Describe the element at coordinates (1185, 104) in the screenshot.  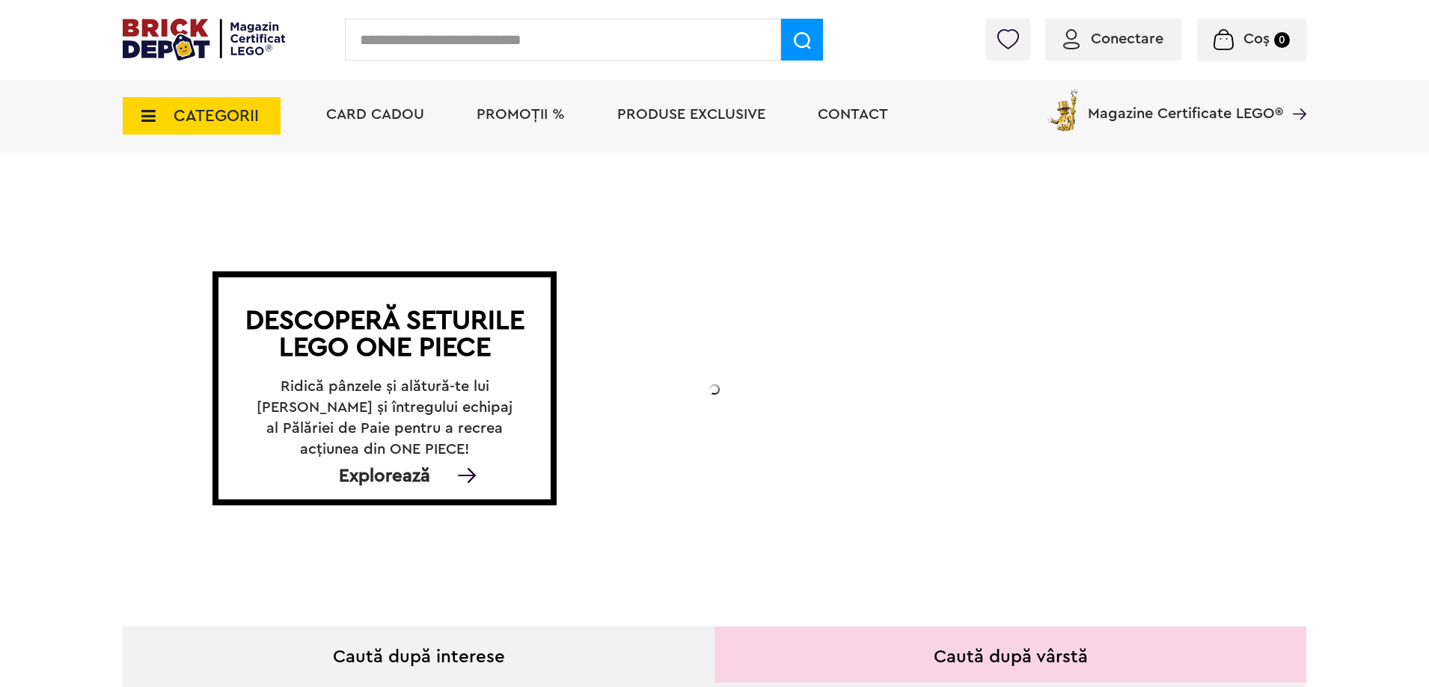
I see `span: Magazine Certificate LEGO®` at that location.